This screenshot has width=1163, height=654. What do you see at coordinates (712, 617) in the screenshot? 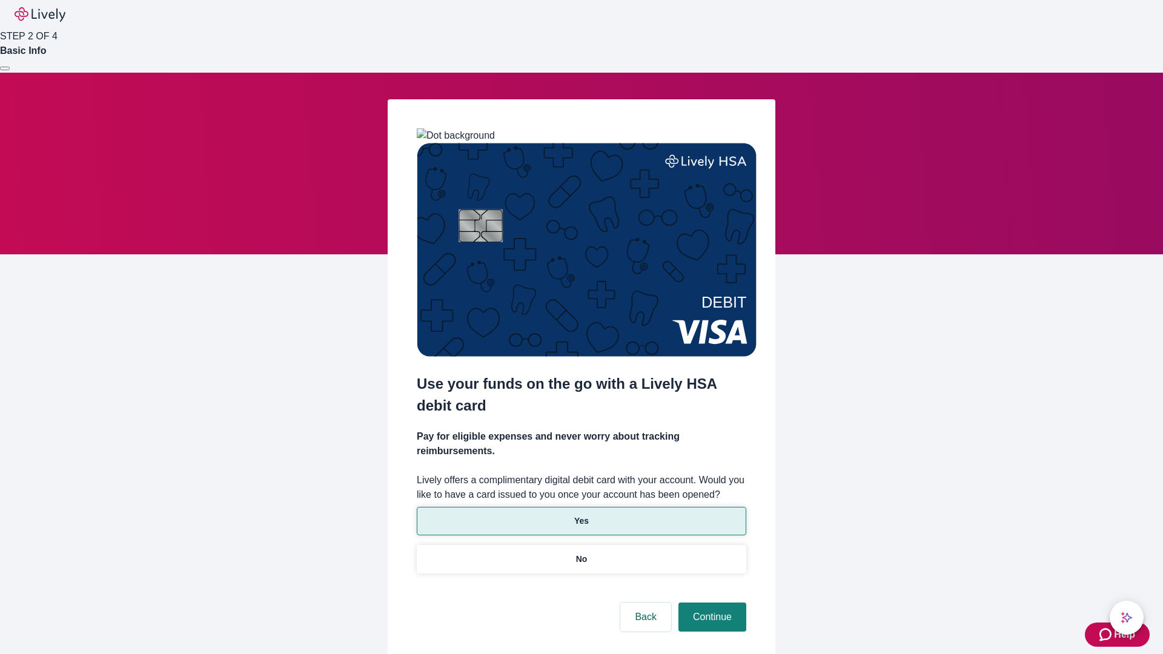
I see `button: Continue` at bounding box center [712, 617].